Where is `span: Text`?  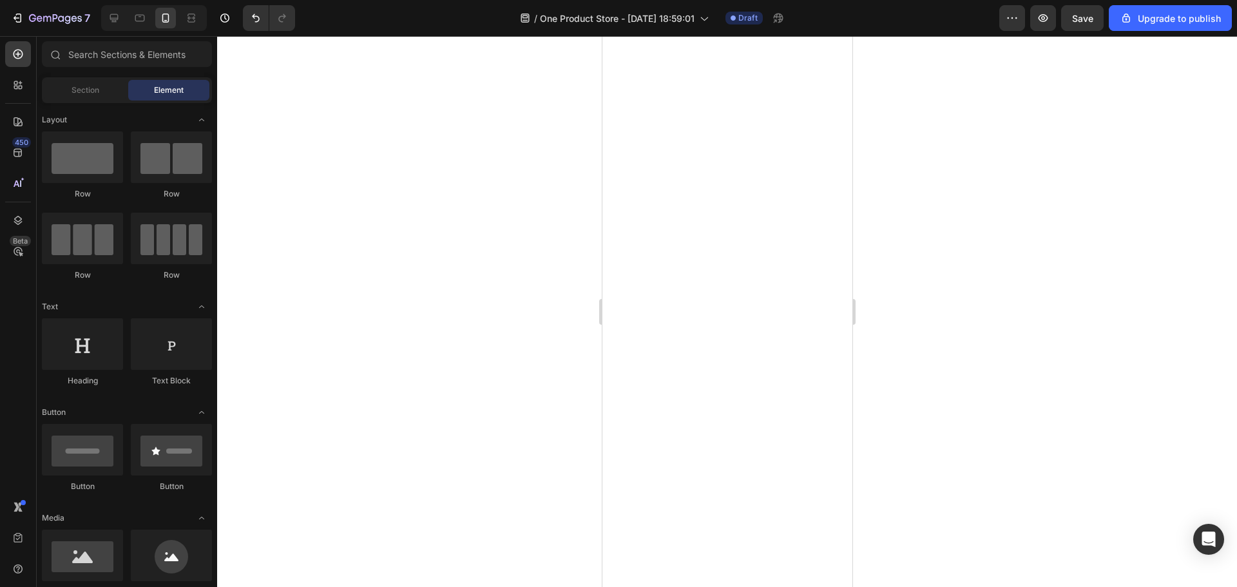 span: Text is located at coordinates (50, 307).